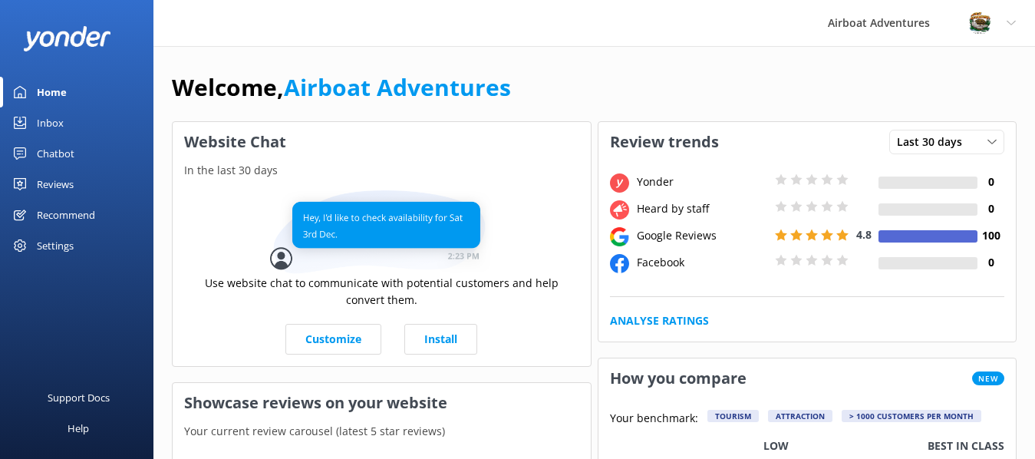  Describe the element at coordinates (702, 235) in the screenshot. I see `div: Google Reviews` at that location.